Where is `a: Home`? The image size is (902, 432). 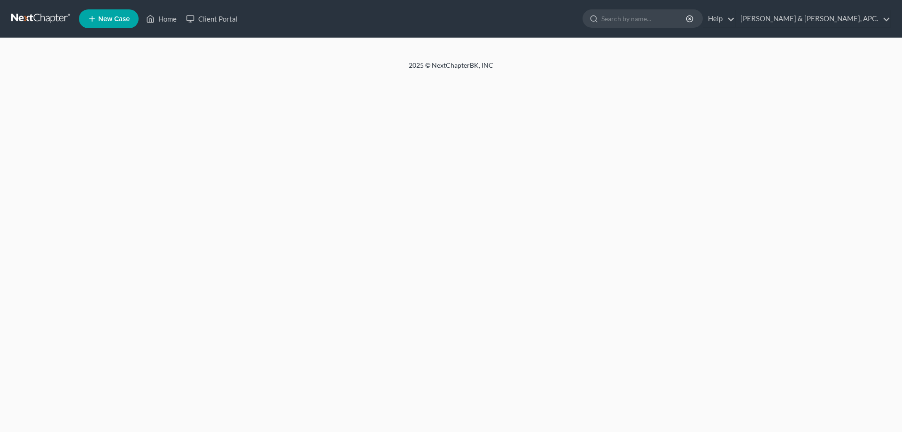 a: Home is located at coordinates (161, 19).